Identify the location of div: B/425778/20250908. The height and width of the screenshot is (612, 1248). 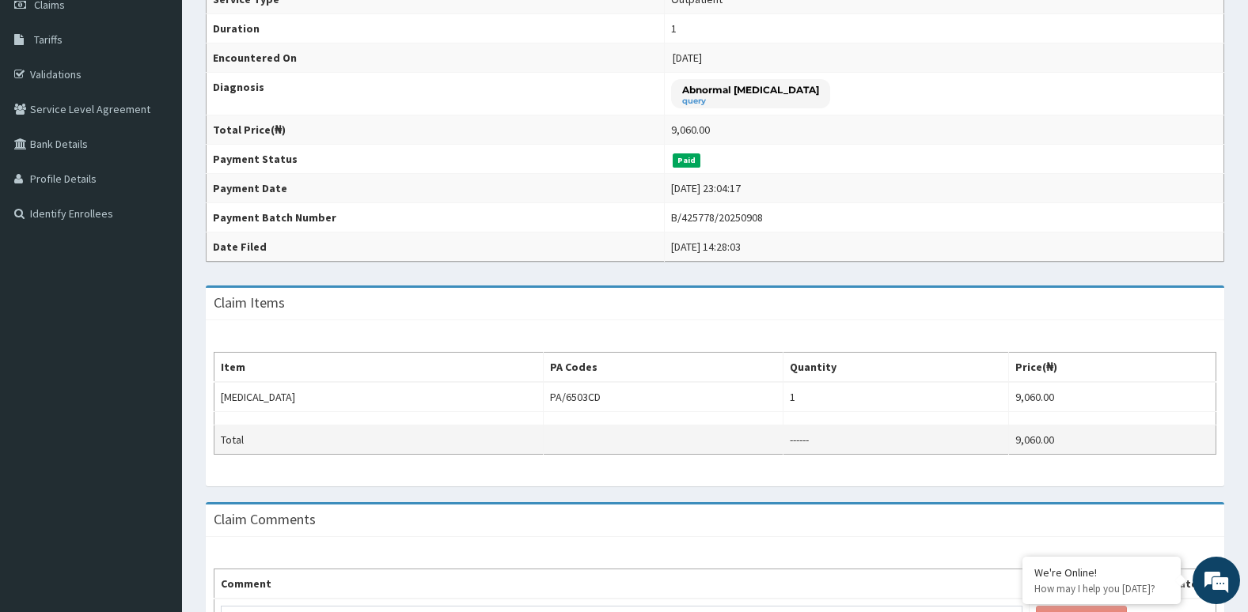
(717, 218).